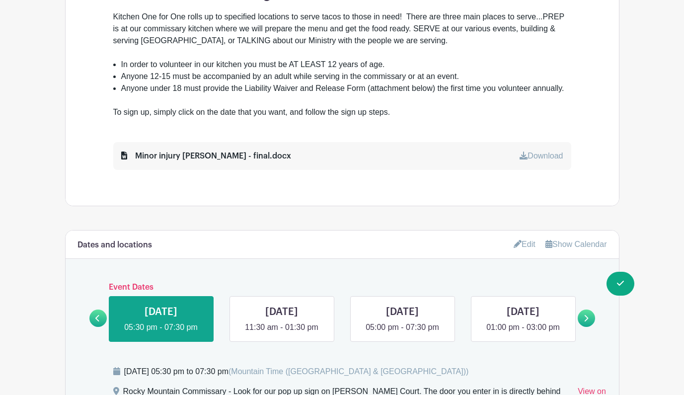 Image resolution: width=684 pixels, height=395 pixels. What do you see at coordinates (115, 245) in the screenshot?
I see `h6: Dates and locations` at bounding box center [115, 245].